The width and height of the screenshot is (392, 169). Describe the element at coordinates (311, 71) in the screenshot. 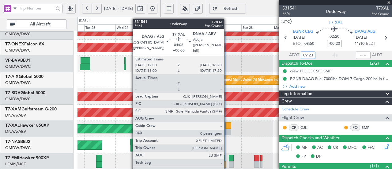

I see `div: crew PIC GJK SIC SMF` at that location.